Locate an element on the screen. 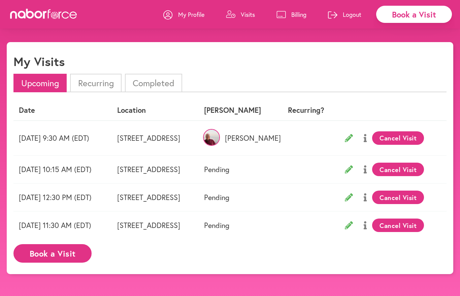 The height and width of the screenshot is (296, 460). p: Visits is located at coordinates (248, 14).